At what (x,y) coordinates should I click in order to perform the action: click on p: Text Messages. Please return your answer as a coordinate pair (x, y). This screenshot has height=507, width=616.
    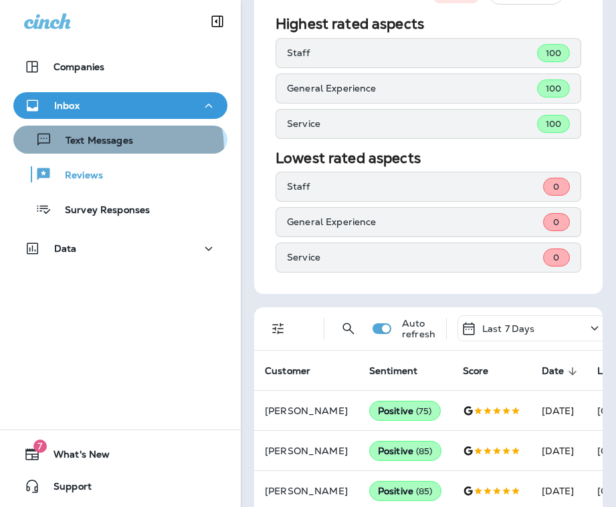
    Looking at the image, I should click on (92, 141).